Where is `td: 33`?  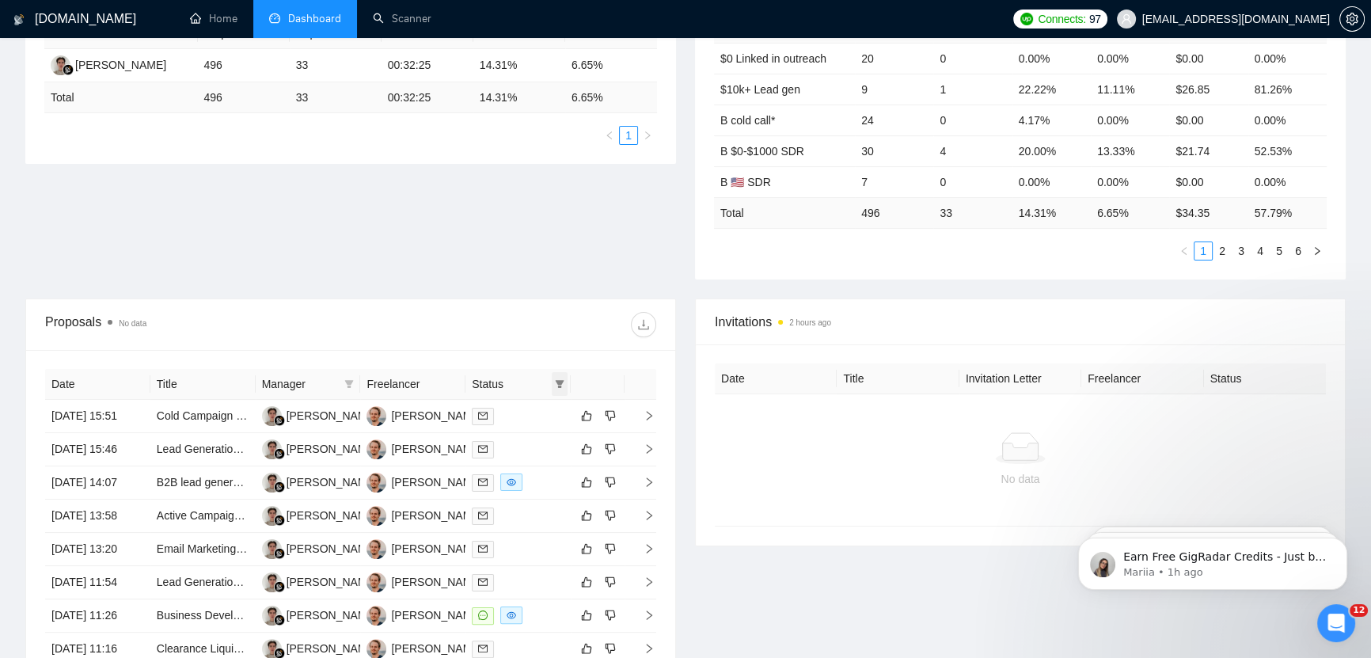 td: 33 is located at coordinates (336, 97).